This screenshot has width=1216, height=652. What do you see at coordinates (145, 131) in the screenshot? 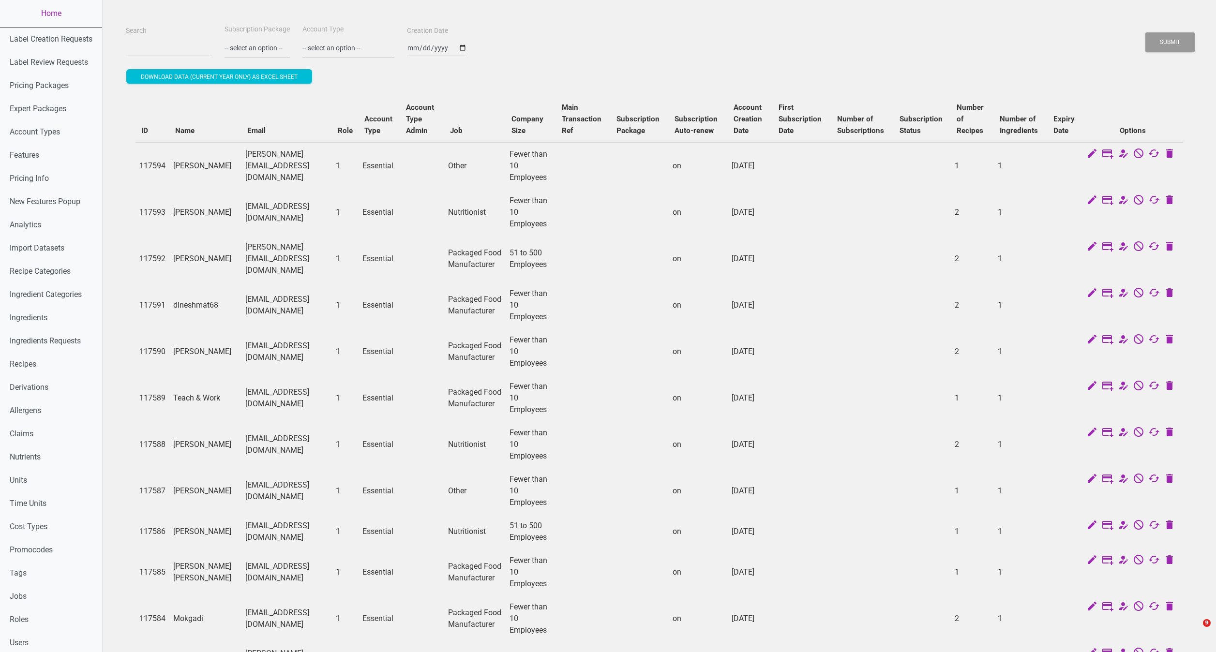
I see `b: ID` at bounding box center [145, 131].